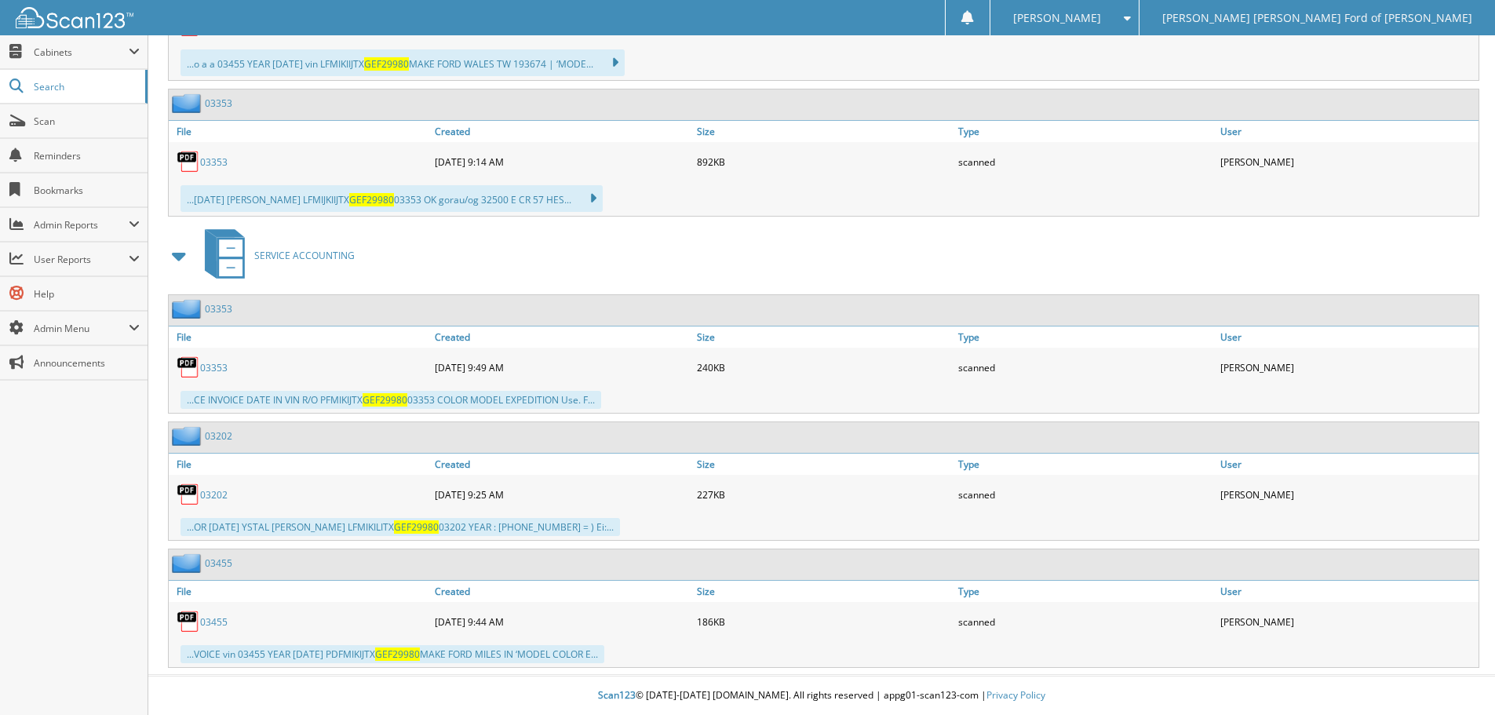 The image size is (1495, 715). Describe the element at coordinates (81, 259) in the screenshot. I see `span: User Reports` at that location.